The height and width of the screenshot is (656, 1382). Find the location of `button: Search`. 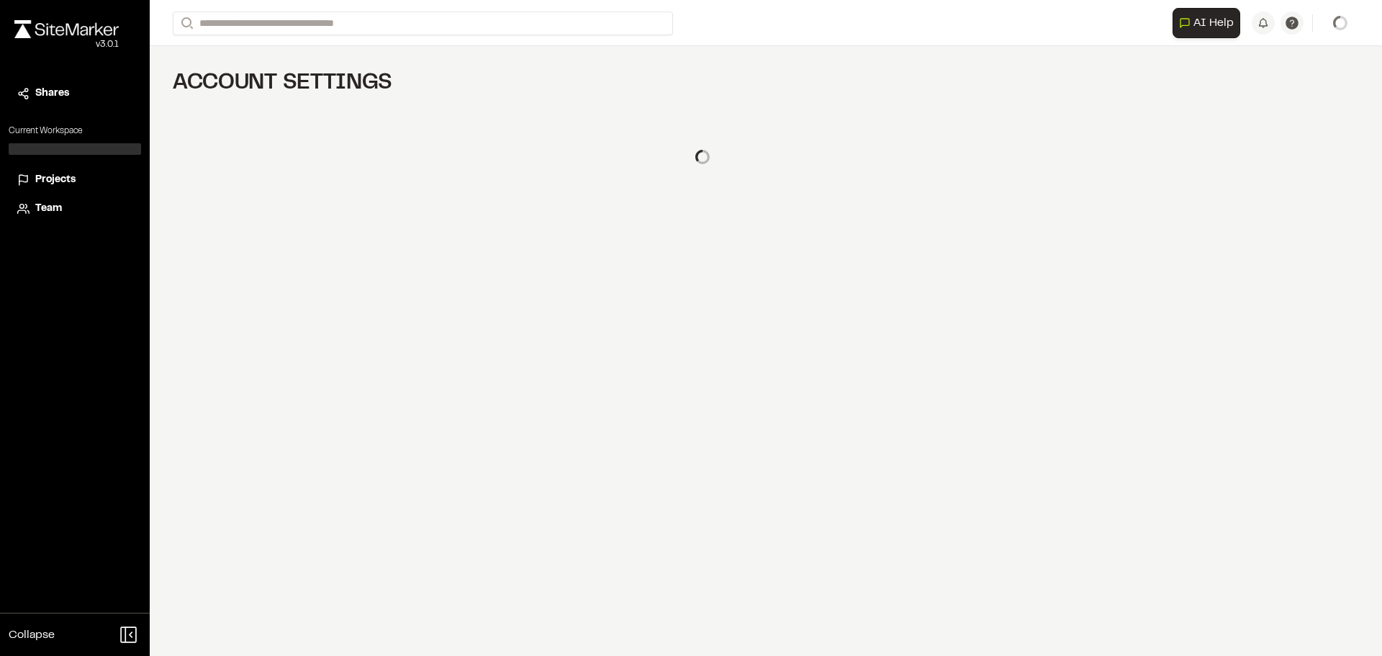

button: Search is located at coordinates (186, 23).